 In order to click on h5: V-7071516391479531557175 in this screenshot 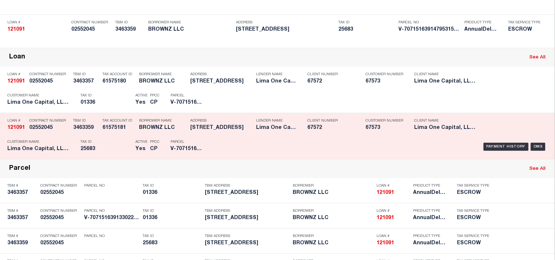, I will do `click(430, 30)`.